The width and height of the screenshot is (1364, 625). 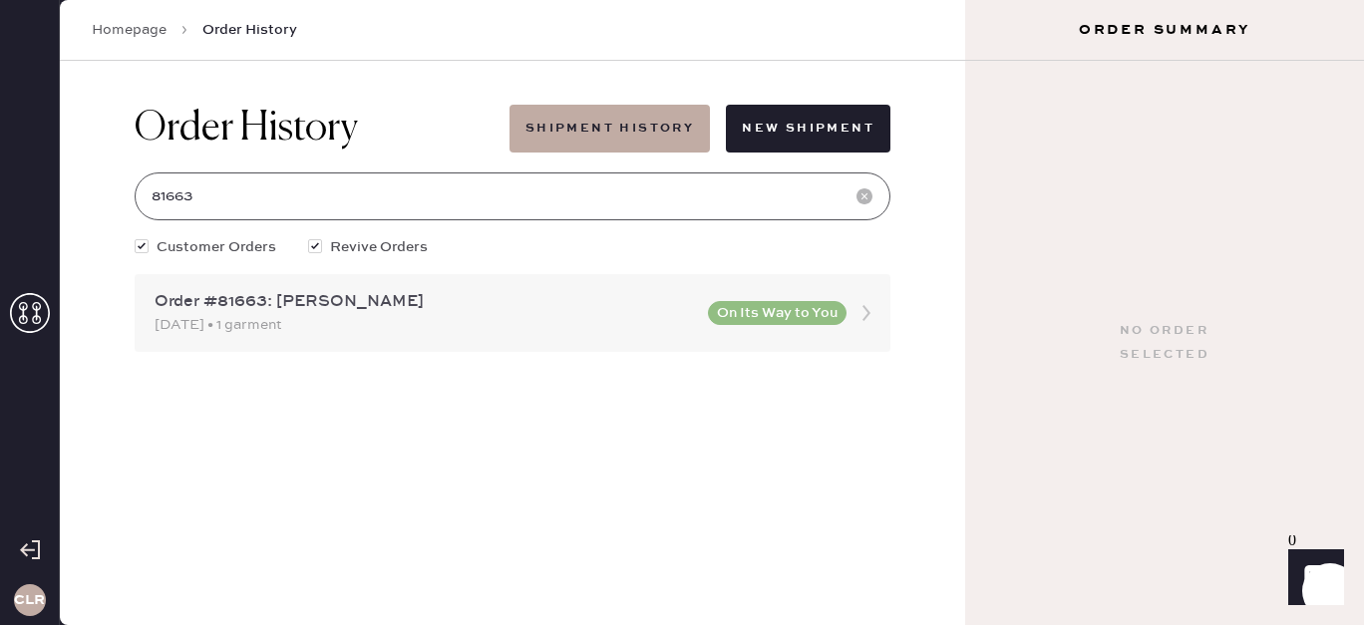 I want to click on button: On Its Way to You, so click(x=777, y=313).